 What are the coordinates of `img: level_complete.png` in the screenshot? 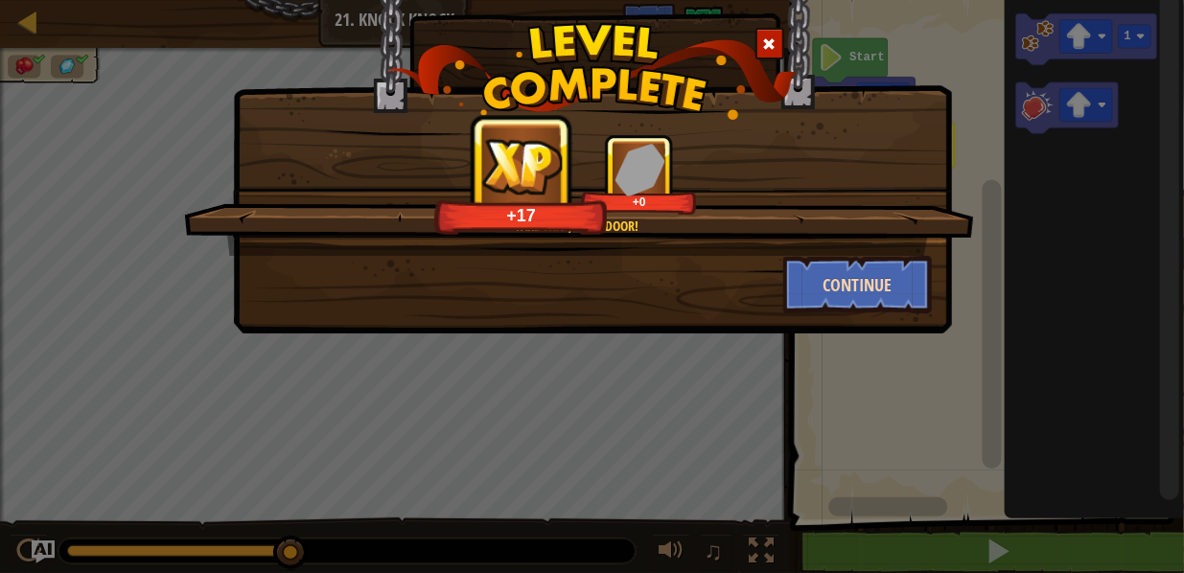 It's located at (592, 71).